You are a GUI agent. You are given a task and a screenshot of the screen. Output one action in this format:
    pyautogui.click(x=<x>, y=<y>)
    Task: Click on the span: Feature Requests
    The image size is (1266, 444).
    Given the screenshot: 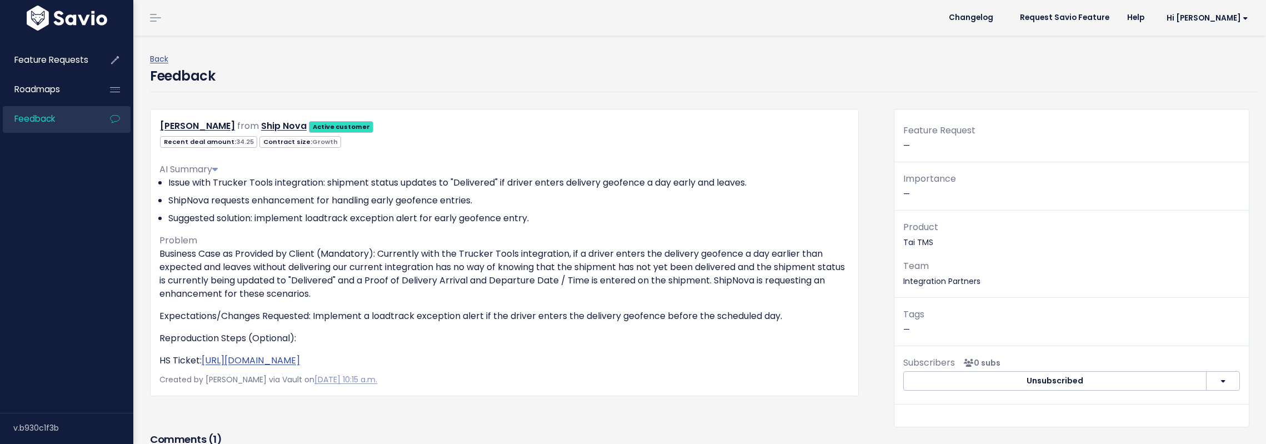 What is the action you would take?
    pyautogui.click(x=51, y=59)
    